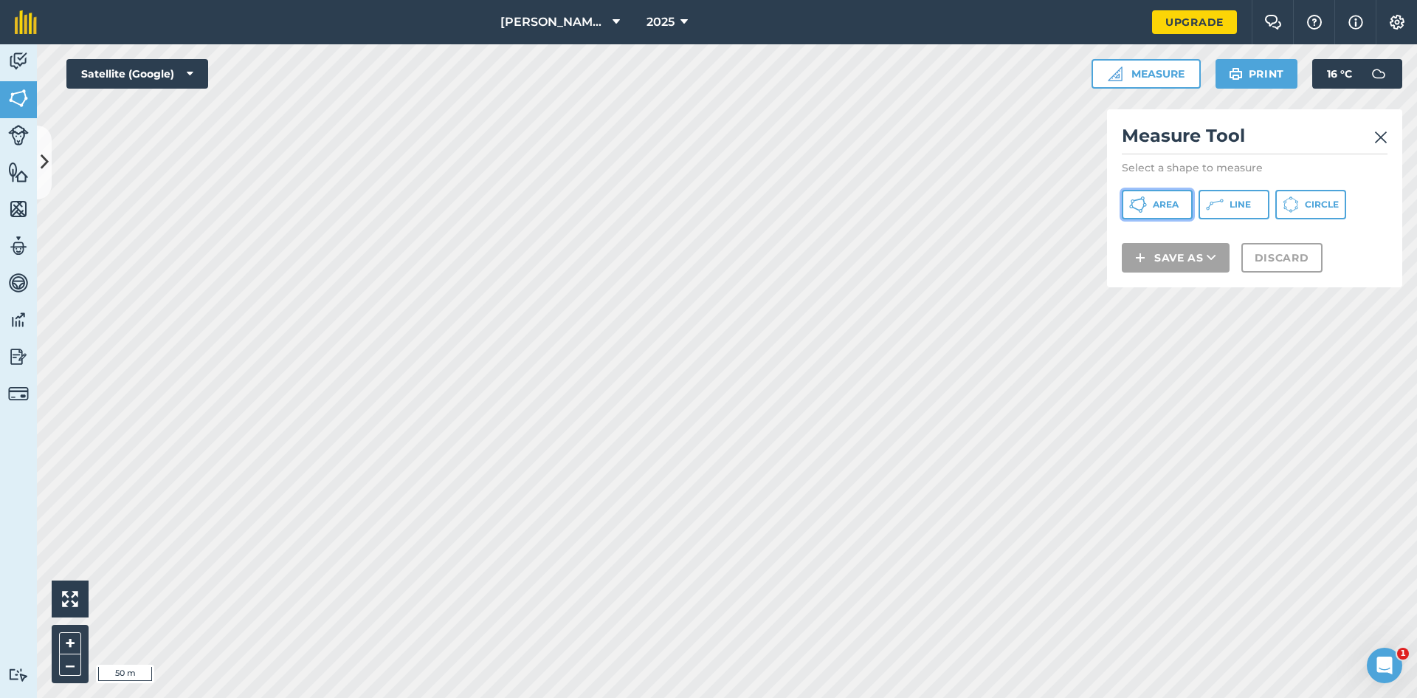 The height and width of the screenshot is (698, 1417). Describe the element at coordinates (1140, 258) in the screenshot. I see `img: svg+xml;base64,PHN2ZyB4bWxucz0iaHR0cDovL3d3dy53My5vcmcvMjAwMC9zdmciIHdpZHRoPSIxNCIgaGVpZ2h0PSIyNC...` at that location.